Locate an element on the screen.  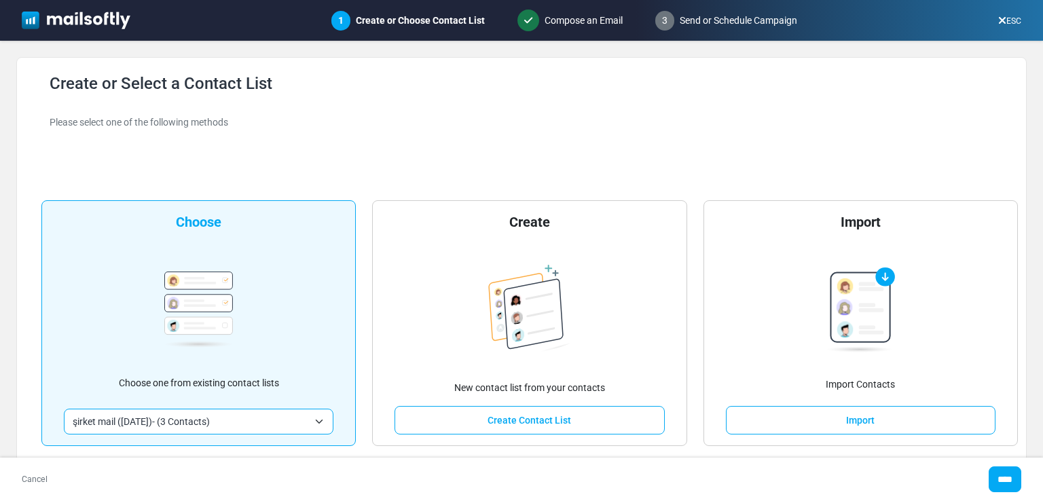
a: ESC is located at coordinates (1009, 21).